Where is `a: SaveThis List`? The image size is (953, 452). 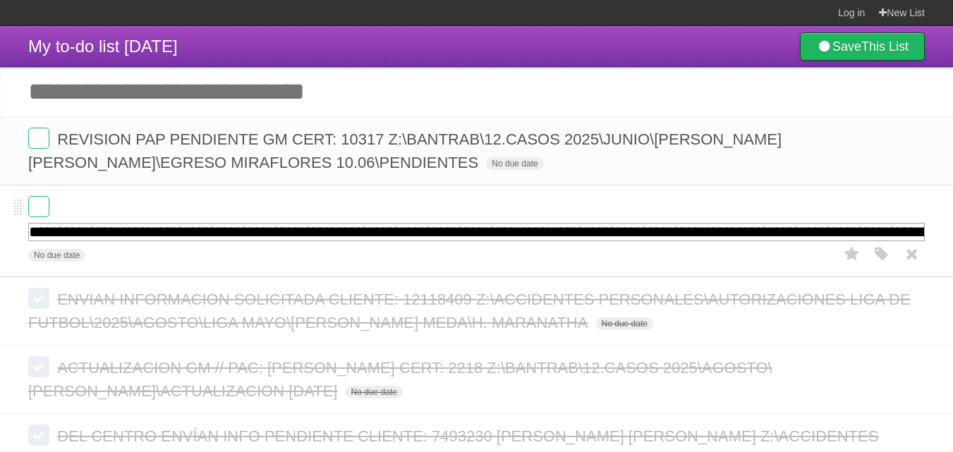 a: SaveThis List is located at coordinates (862, 47).